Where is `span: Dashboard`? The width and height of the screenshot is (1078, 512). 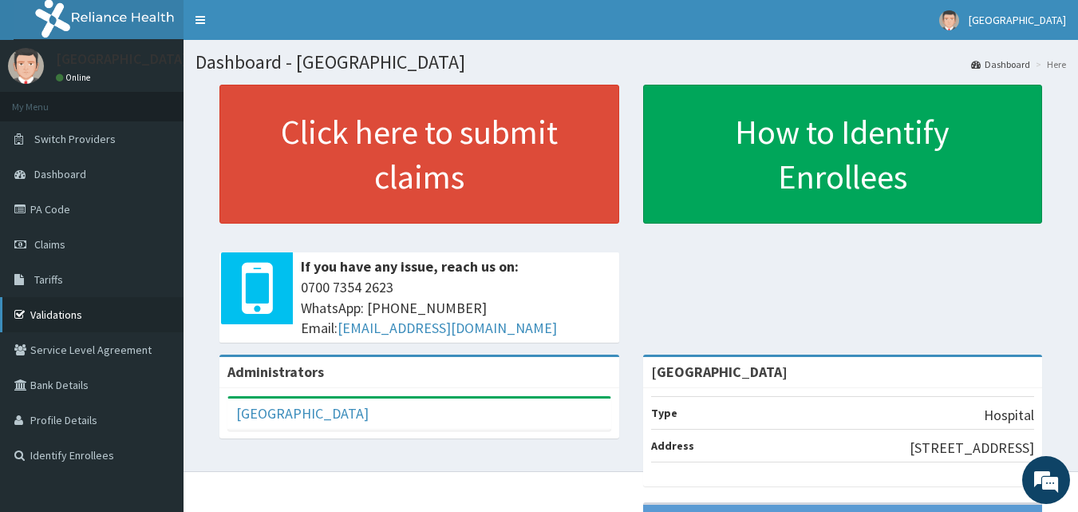 span: Dashboard is located at coordinates (60, 174).